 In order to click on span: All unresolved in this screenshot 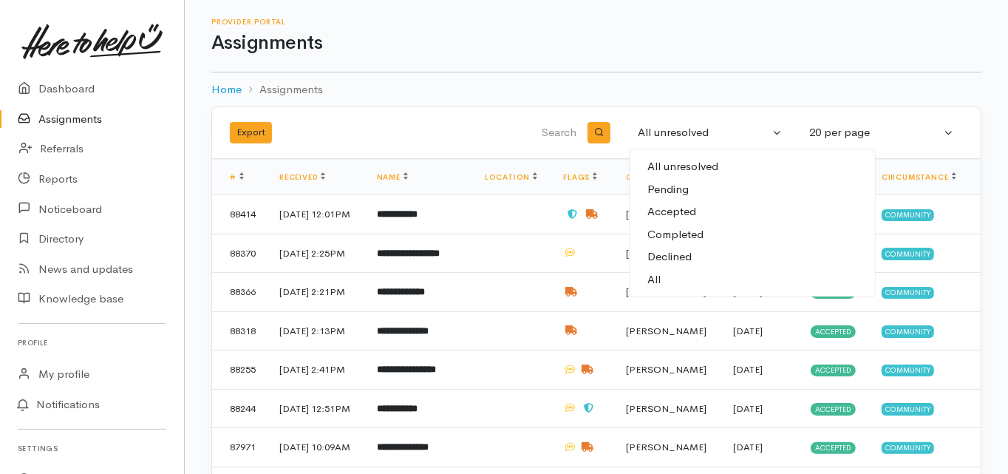, I will do `click(752, 166)`.